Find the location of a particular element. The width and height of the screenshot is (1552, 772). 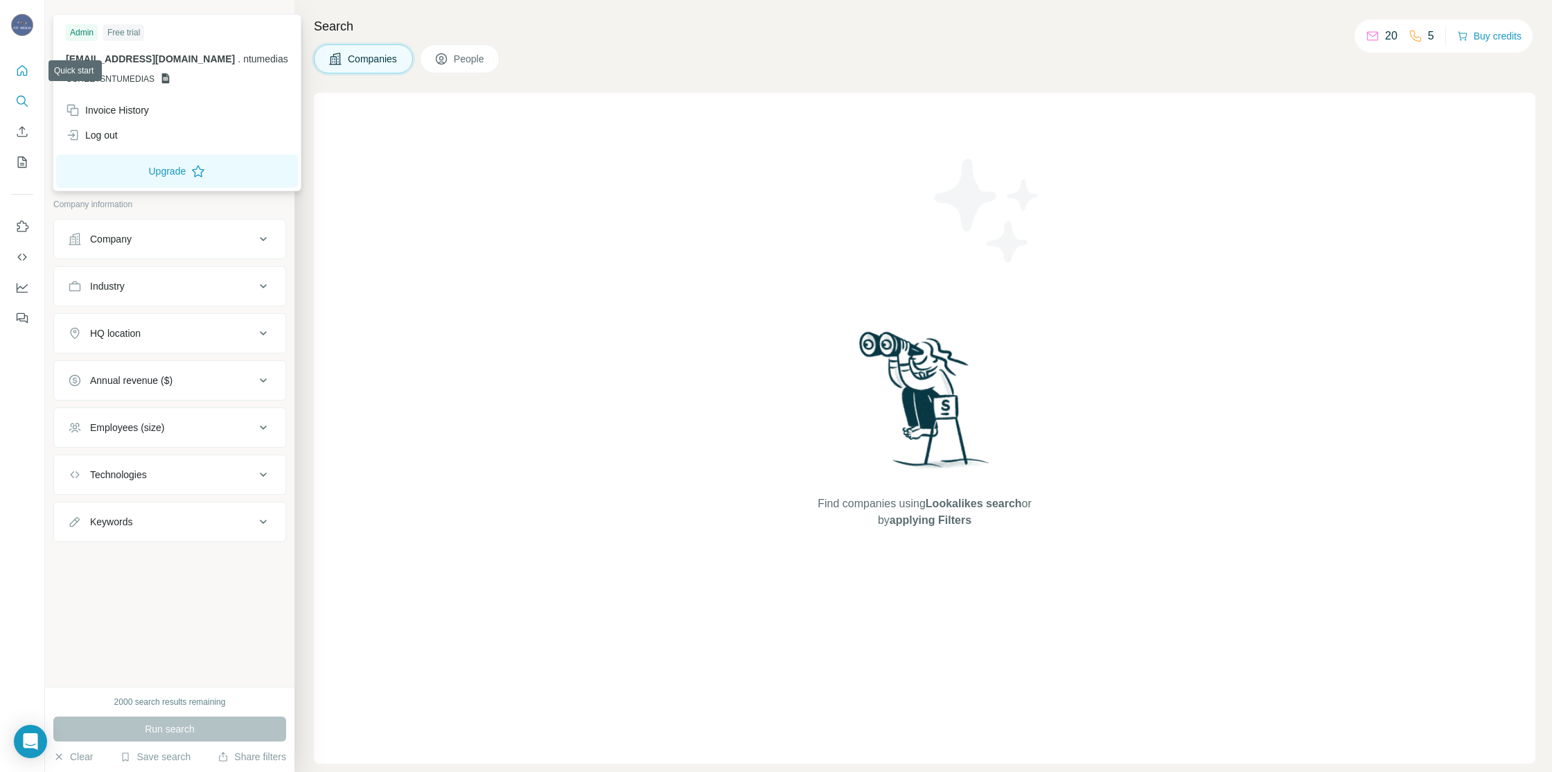

button: Share filters is located at coordinates (252, 757).